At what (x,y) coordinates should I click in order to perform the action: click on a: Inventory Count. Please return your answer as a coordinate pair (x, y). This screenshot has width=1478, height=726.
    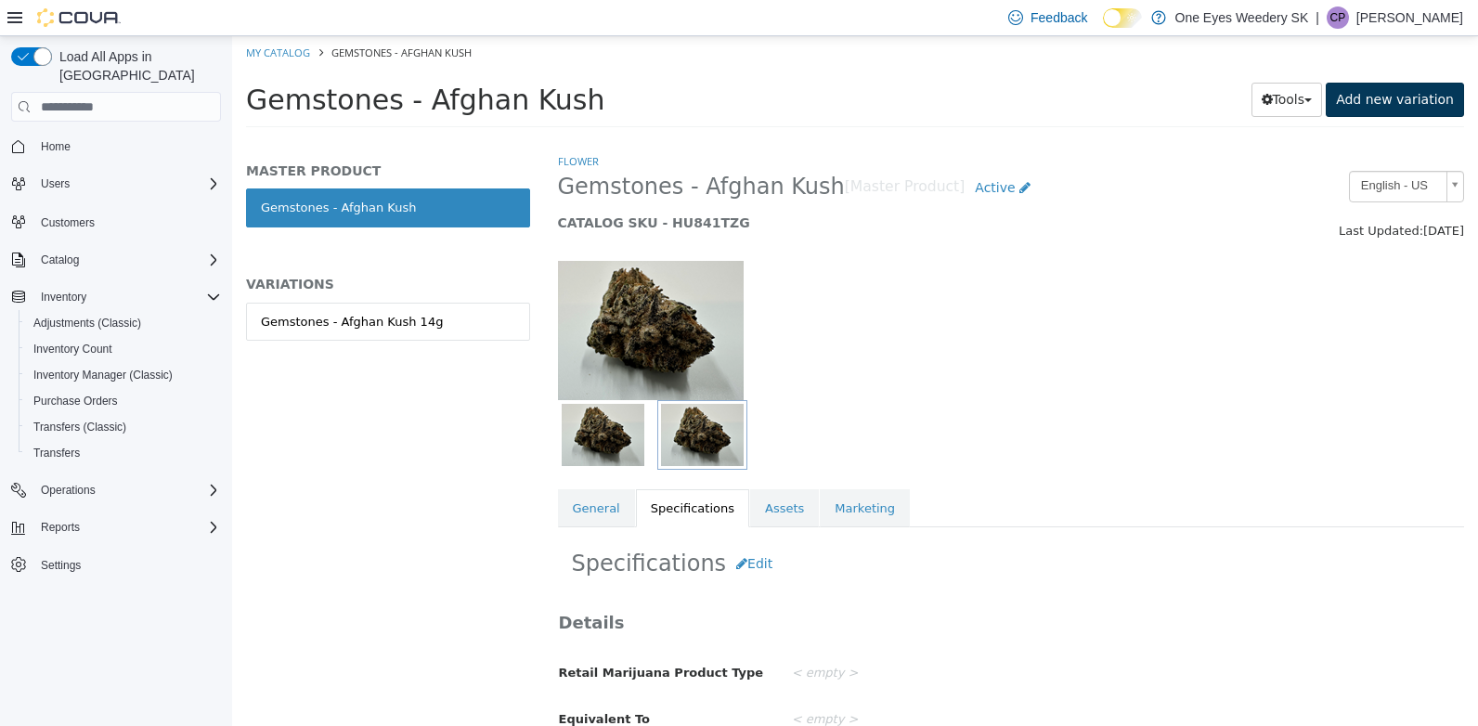
    Looking at the image, I should click on (72, 349).